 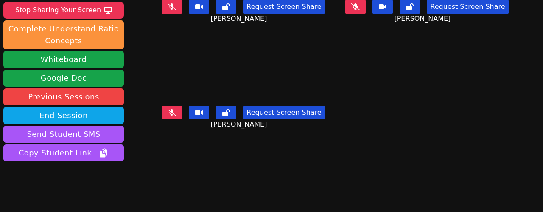 What do you see at coordinates (64, 78) in the screenshot?
I see `a: Google Doc` at bounding box center [64, 78].